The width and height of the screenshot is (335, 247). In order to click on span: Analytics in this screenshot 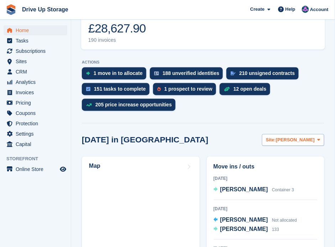, I will do `click(37, 82)`.